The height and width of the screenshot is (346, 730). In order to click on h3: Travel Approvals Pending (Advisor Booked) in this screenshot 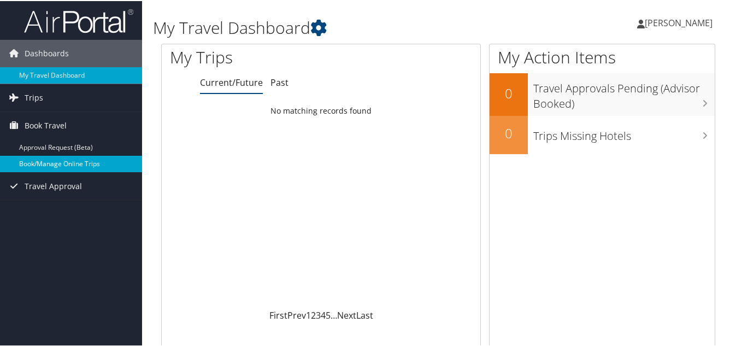, I will do `click(624, 92)`.